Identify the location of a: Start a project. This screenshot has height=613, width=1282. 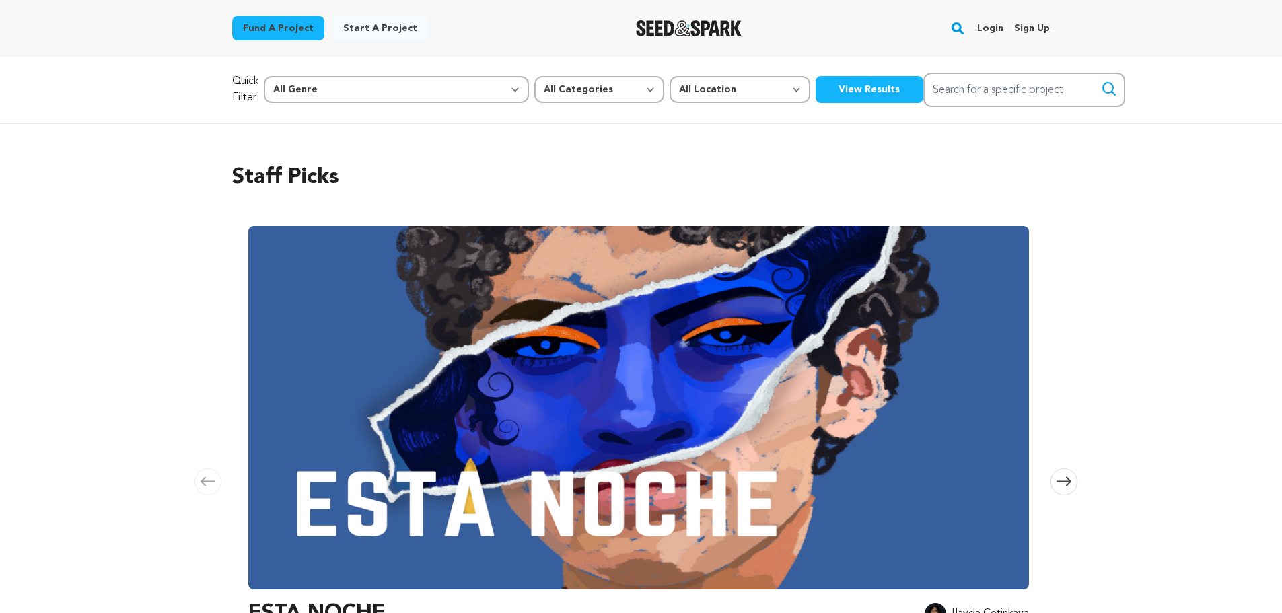
(380, 28).